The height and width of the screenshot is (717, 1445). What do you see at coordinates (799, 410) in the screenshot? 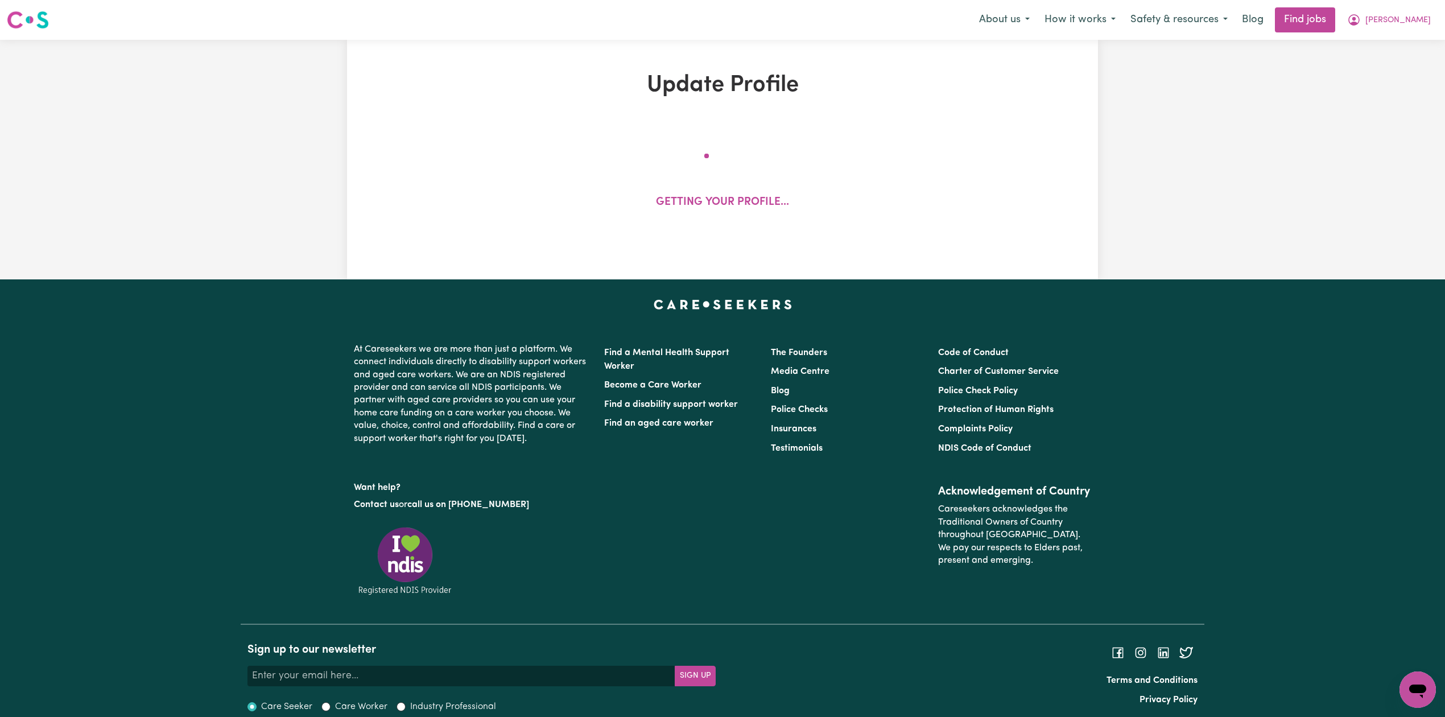
I see `a: Police Checks` at bounding box center [799, 410].